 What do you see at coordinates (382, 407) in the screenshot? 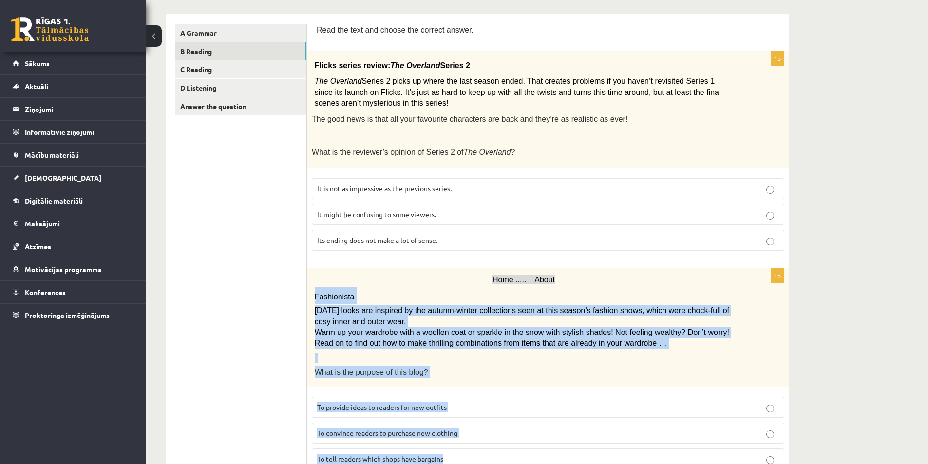
I see `span: To provide ideas to readers for new outfits` at bounding box center [382, 407].